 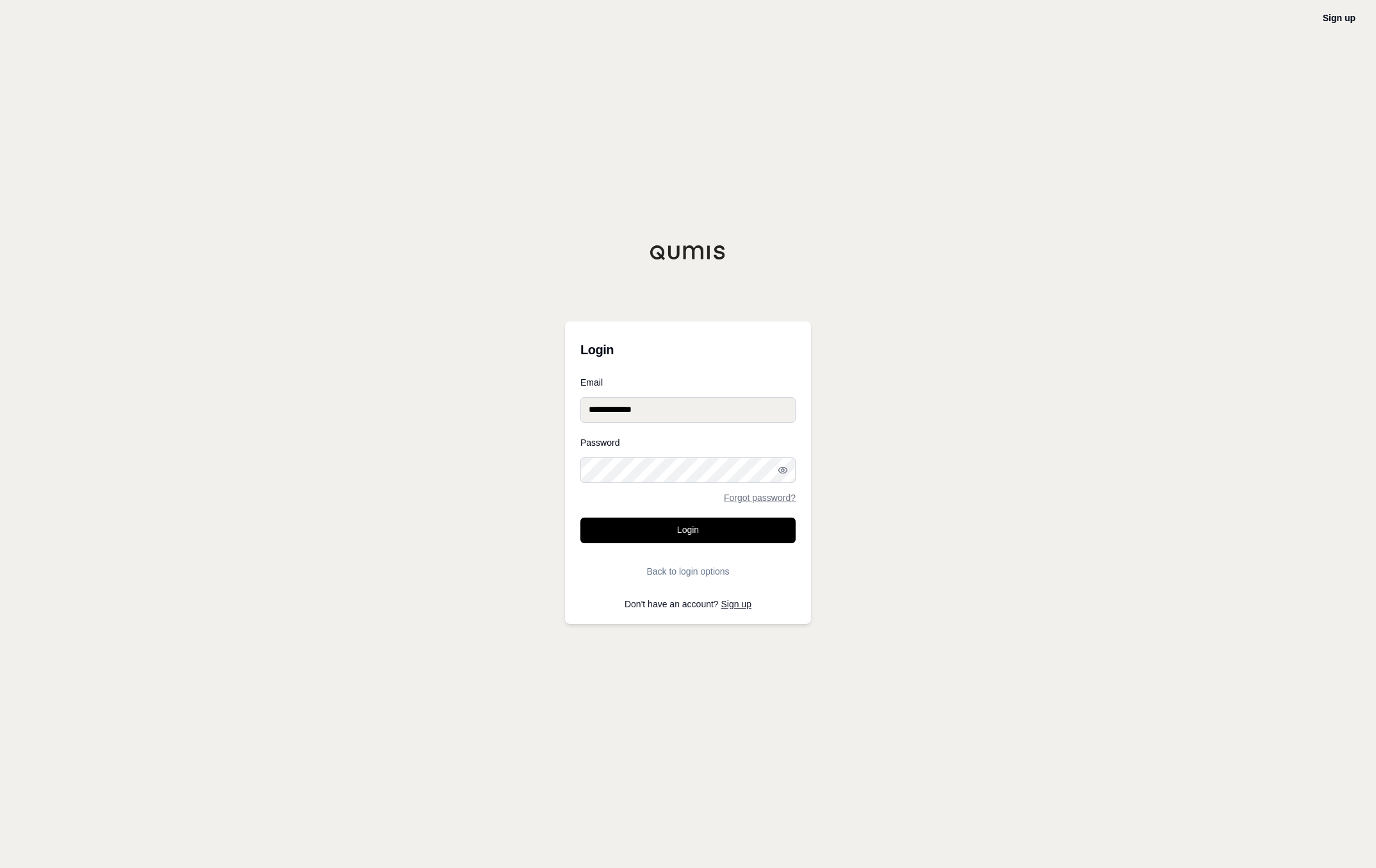 I want to click on label: Email, so click(x=688, y=382).